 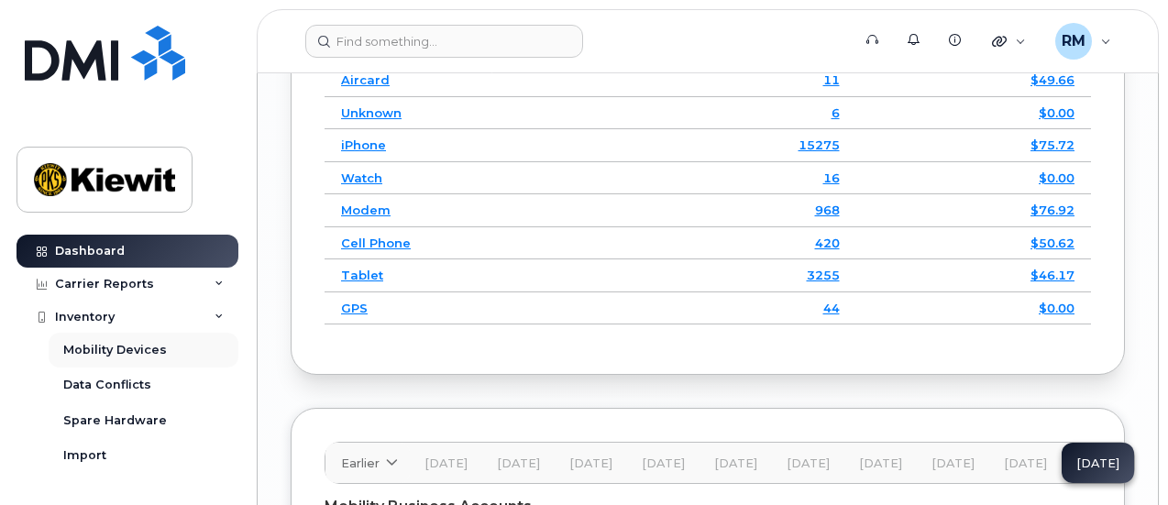 What do you see at coordinates (1052, 275) in the screenshot?
I see `a: $46.17` at bounding box center [1052, 275].